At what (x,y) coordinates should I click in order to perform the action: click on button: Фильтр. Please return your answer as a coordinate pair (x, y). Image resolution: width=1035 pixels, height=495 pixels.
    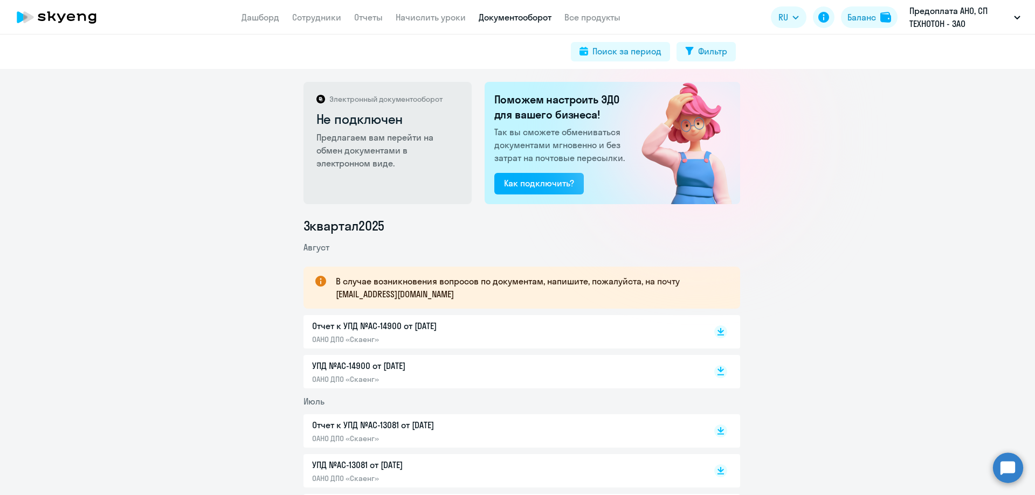
    Looking at the image, I should click on (706, 52).